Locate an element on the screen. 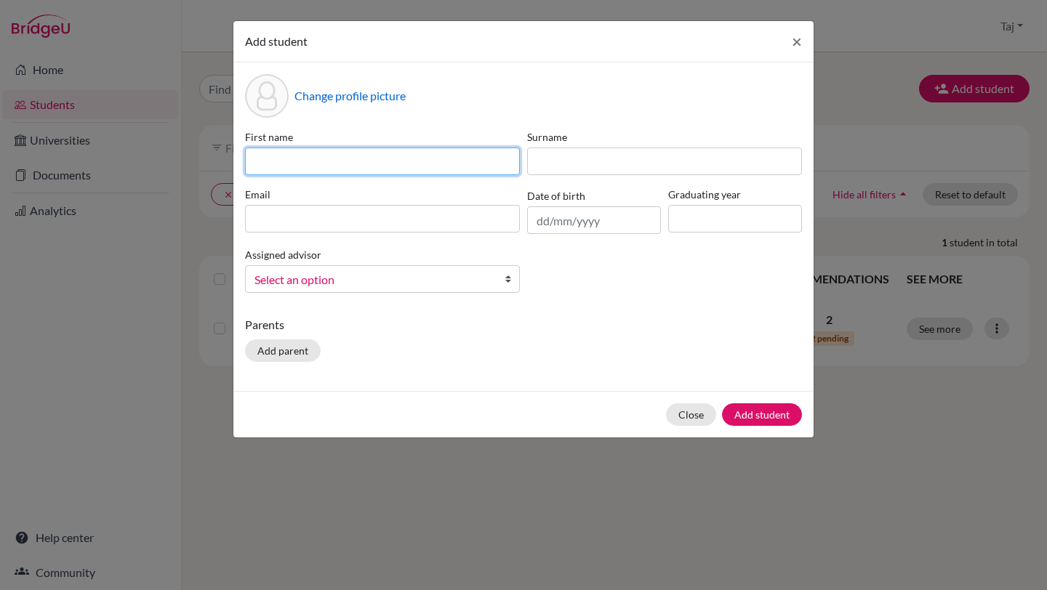 This screenshot has height=590, width=1047. label: Graduating year is located at coordinates (735, 194).